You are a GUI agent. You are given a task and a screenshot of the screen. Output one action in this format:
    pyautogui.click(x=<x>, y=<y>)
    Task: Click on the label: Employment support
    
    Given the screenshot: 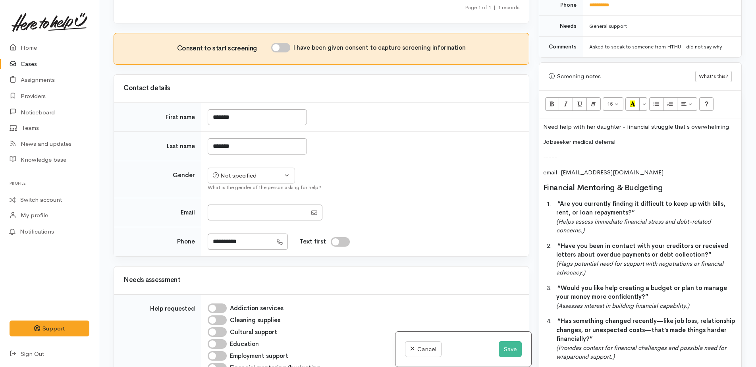 What is the action you would take?
    pyautogui.click(x=259, y=356)
    